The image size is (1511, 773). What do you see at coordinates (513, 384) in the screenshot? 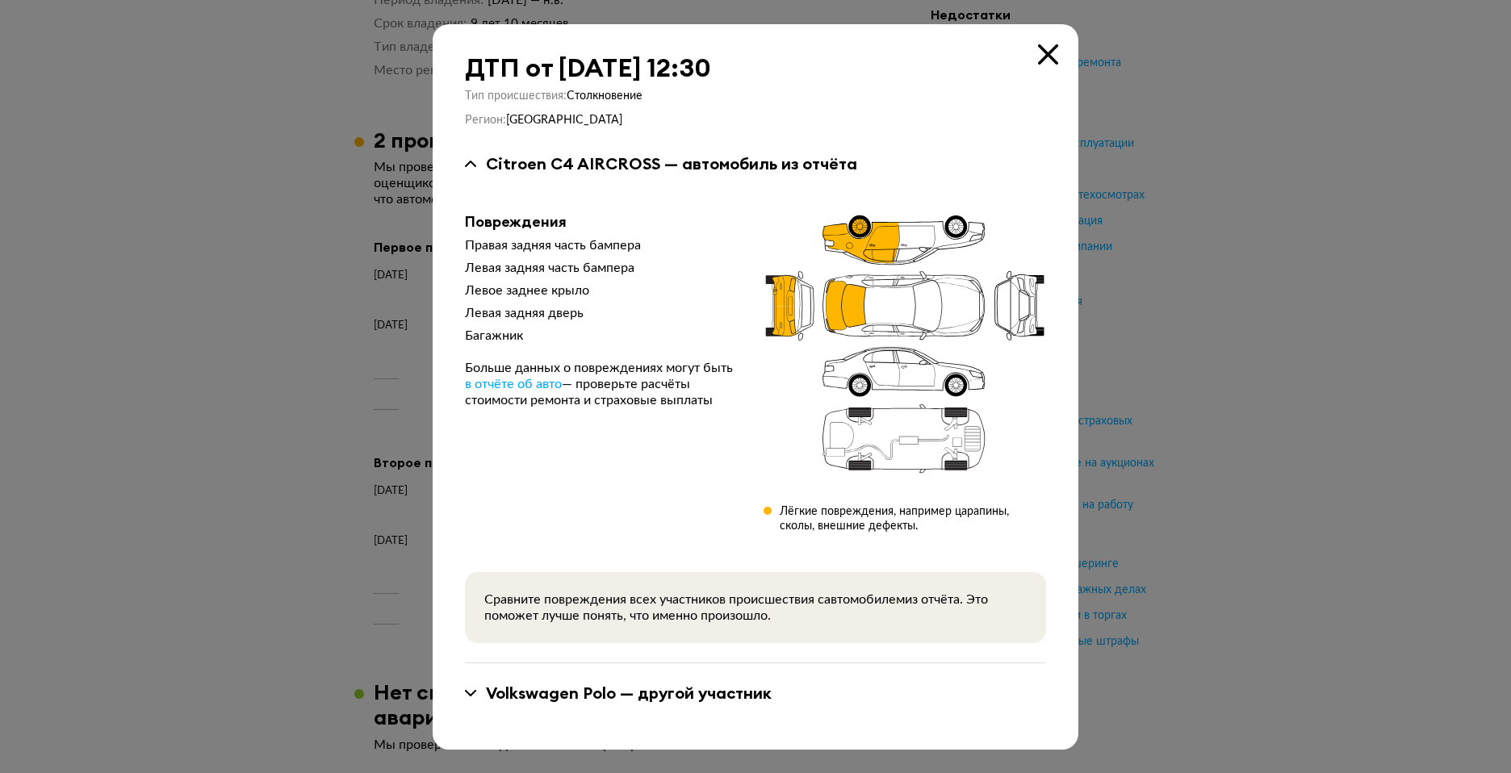
I see `span: в отчёте об авто` at bounding box center [513, 384].